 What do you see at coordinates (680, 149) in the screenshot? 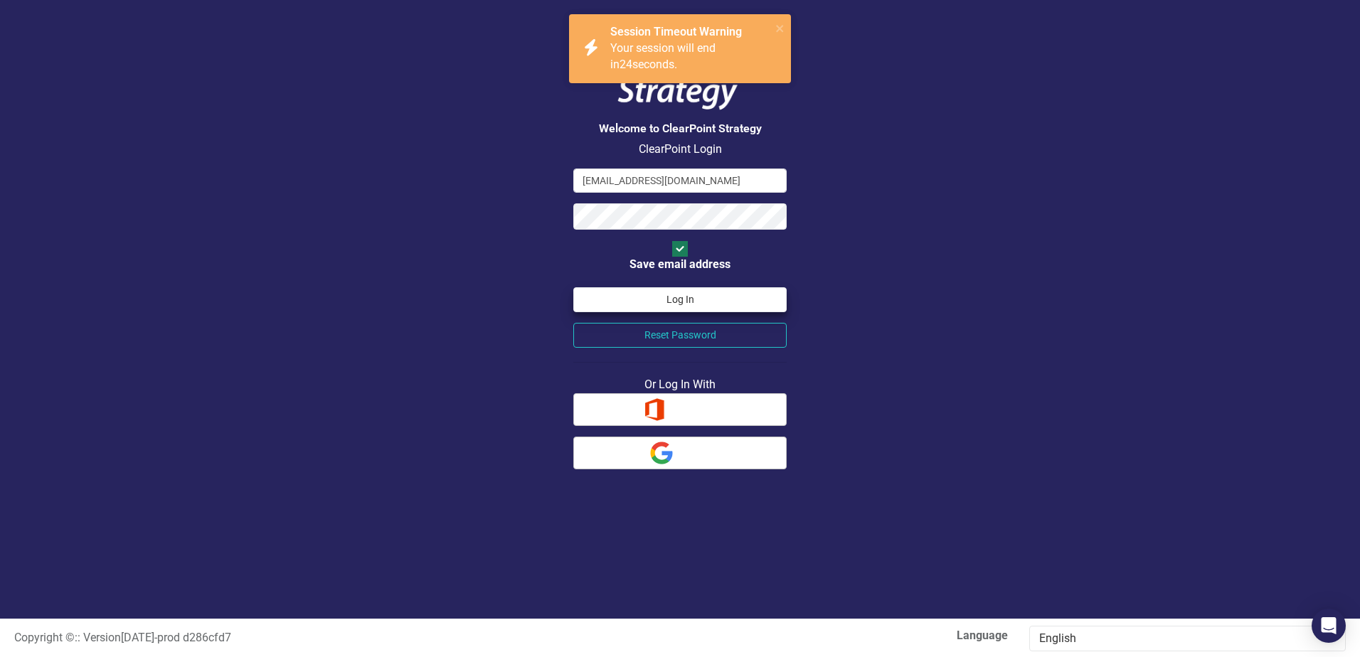
I see `p: ClearPoint Login` at bounding box center [680, 149].